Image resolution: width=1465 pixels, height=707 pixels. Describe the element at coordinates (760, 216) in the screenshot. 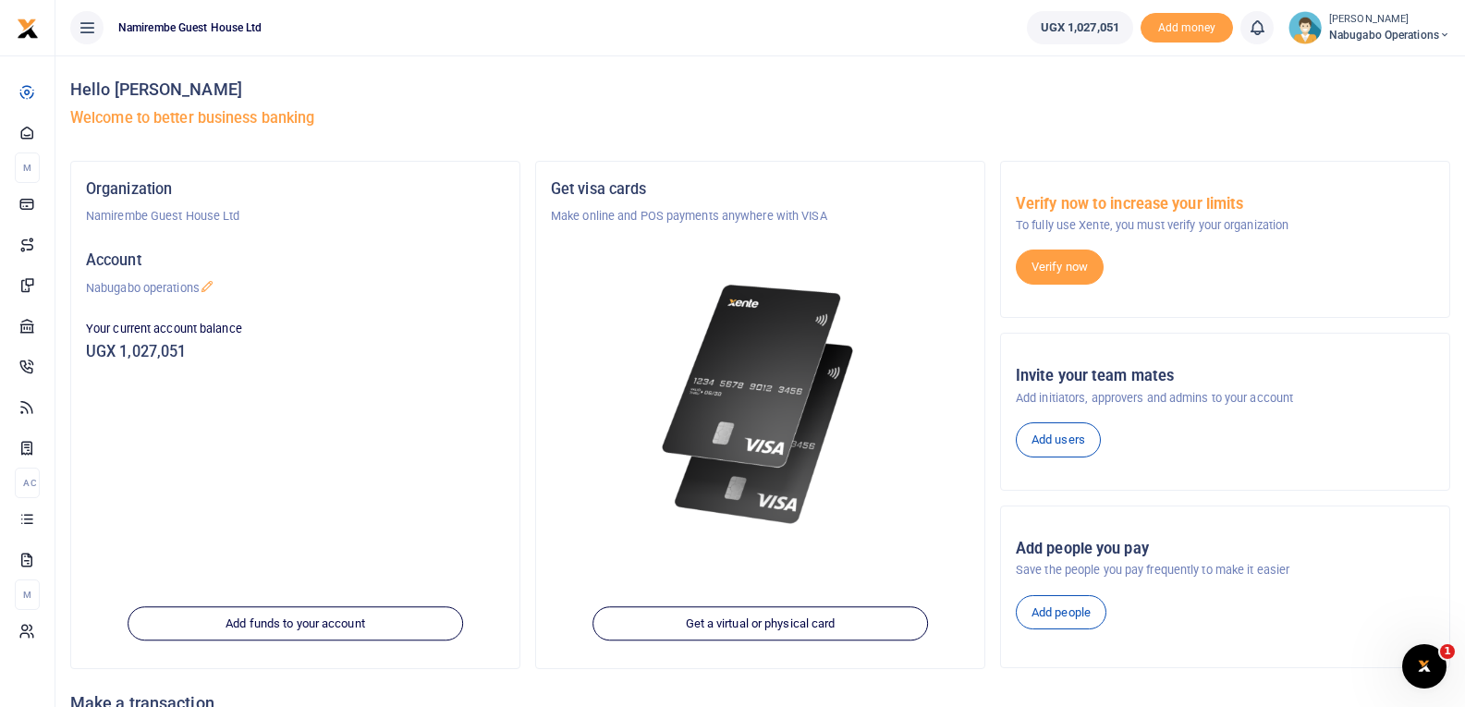

I see `p: Make online and POS payments anywhere with VISA` at that location.